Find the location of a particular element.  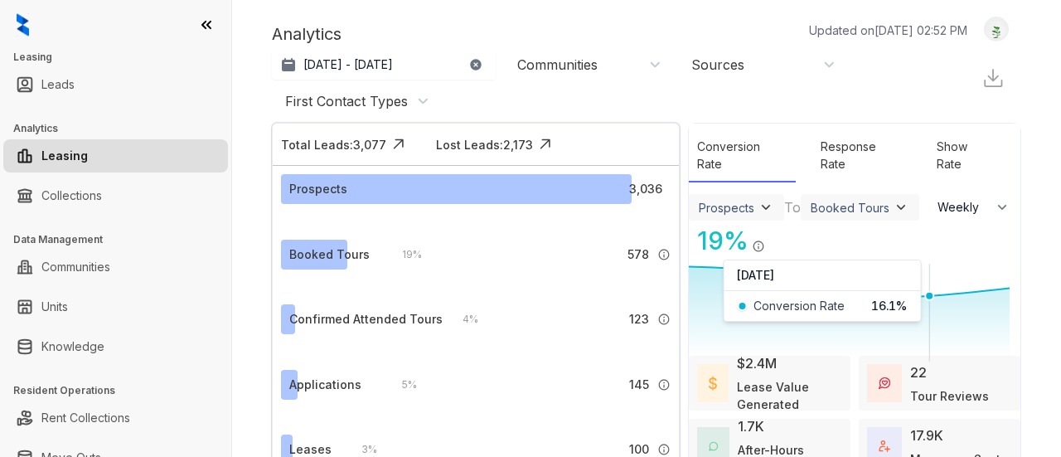

div: 22 is located at coordinates (919, 372).